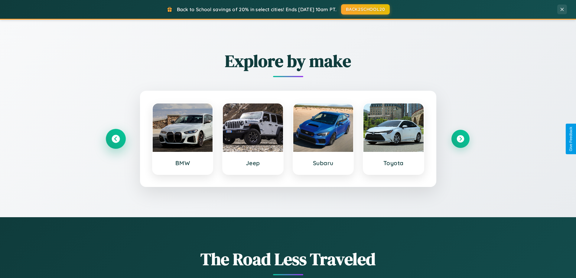 This screenshot has height=278, width=576. What do you see at coordinates (288, 259) in the screenshot?
I see `h1: The Road Less Traveled` at bounding box center [288, 259].